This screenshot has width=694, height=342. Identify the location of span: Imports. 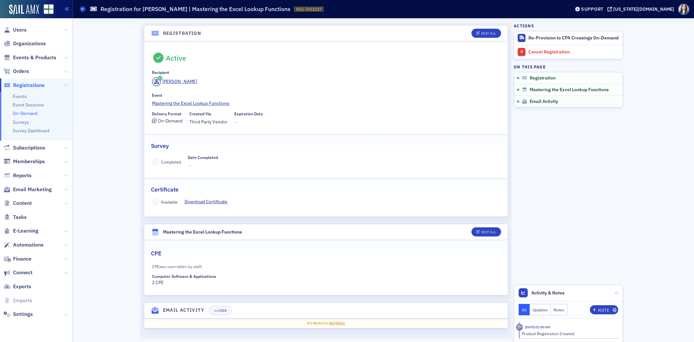
(22, 300).